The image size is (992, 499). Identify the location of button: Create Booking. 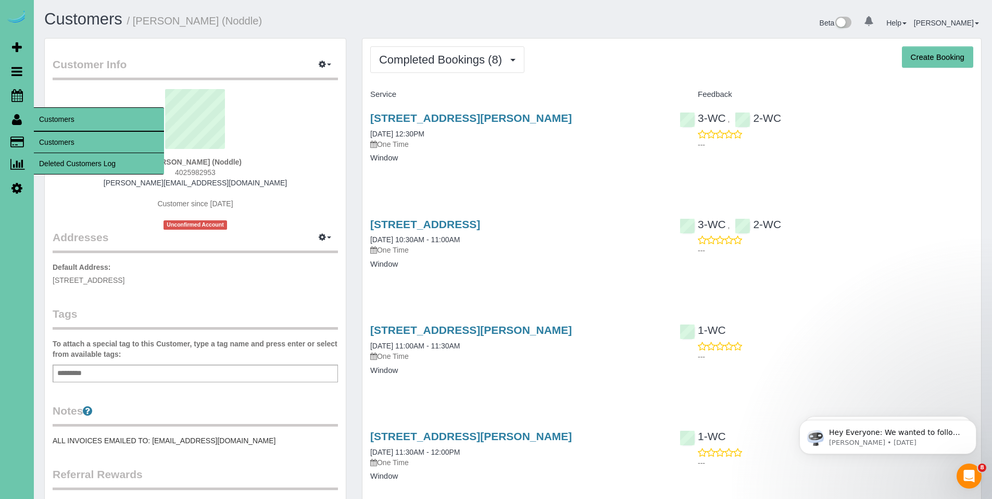
(937, 57).